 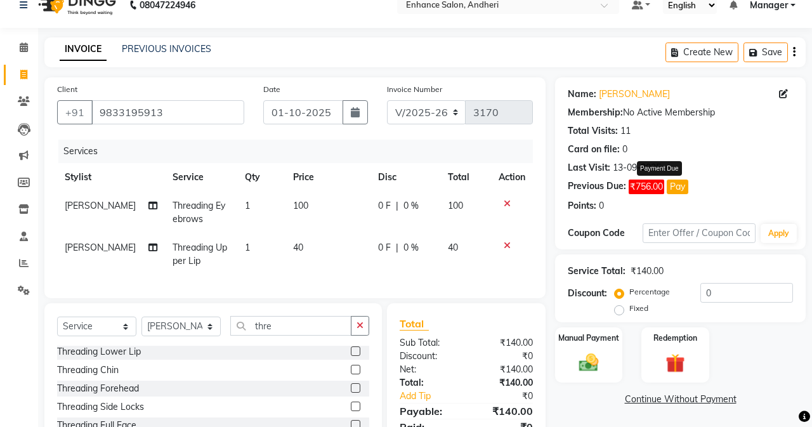 What do you see at coordinates (597, 187) in the screenshot?
I see `div: Previous Due:` at bounding box center [597, 187].